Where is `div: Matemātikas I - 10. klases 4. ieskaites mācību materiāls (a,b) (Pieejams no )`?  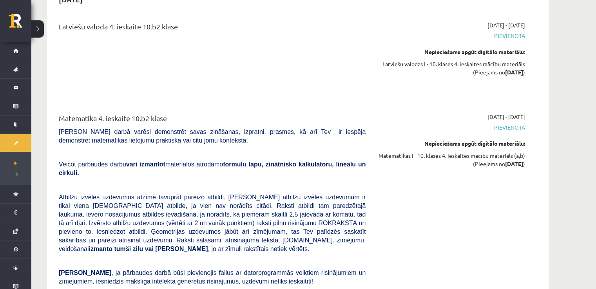 div: Matemātikas I - 10. klases 4. ieskaites mācību materiāls (a,b) (Pieejams no ) is located at coordinates (451, 160).